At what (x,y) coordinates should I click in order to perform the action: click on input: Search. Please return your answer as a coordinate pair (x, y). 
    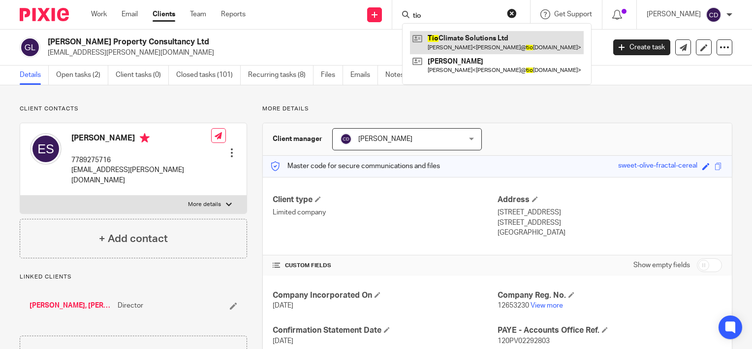
    Looking at the image, I should click on (456, 16).